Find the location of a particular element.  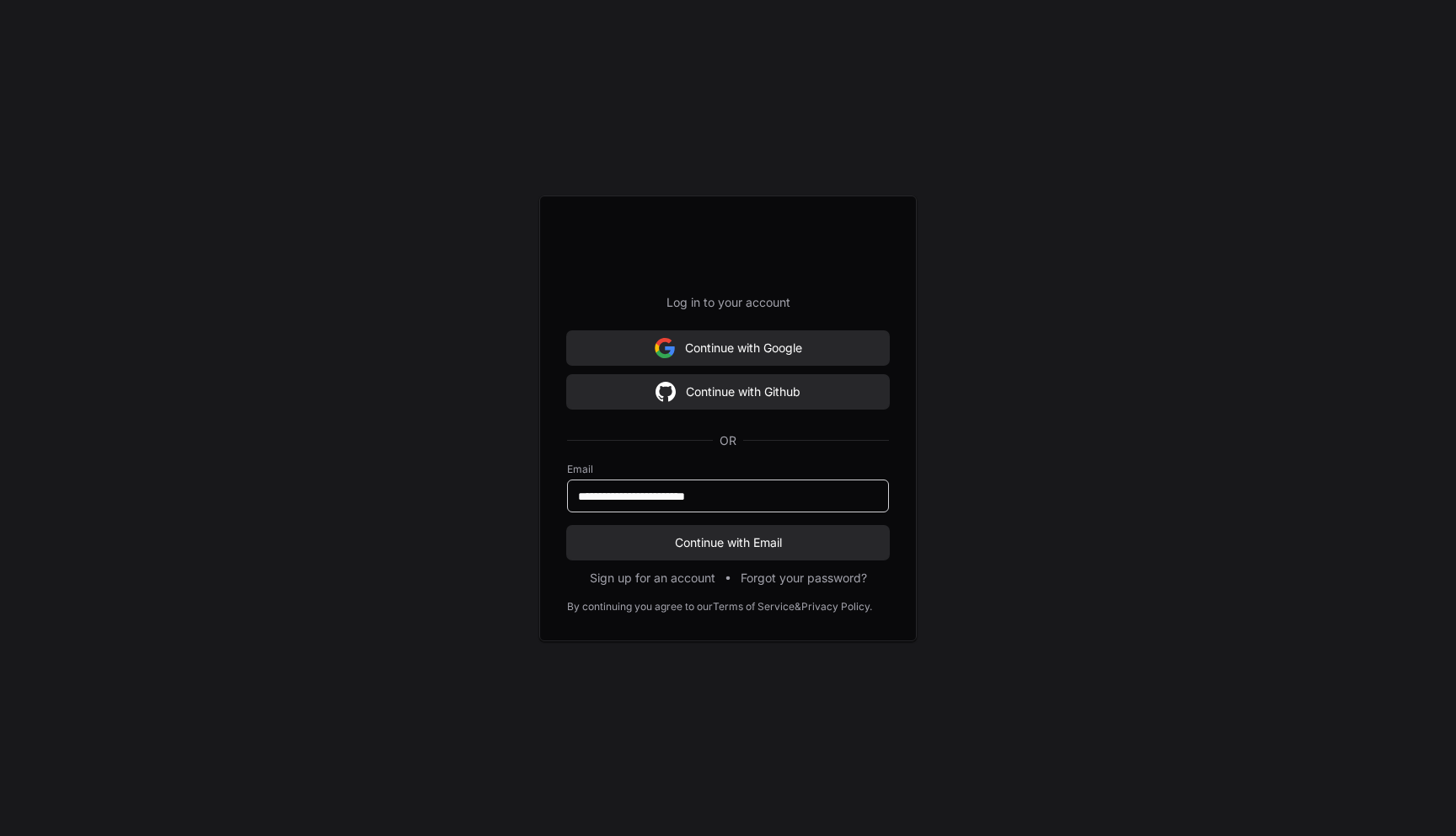

a: Privacy Policy. is located at coordinates (837, 607).